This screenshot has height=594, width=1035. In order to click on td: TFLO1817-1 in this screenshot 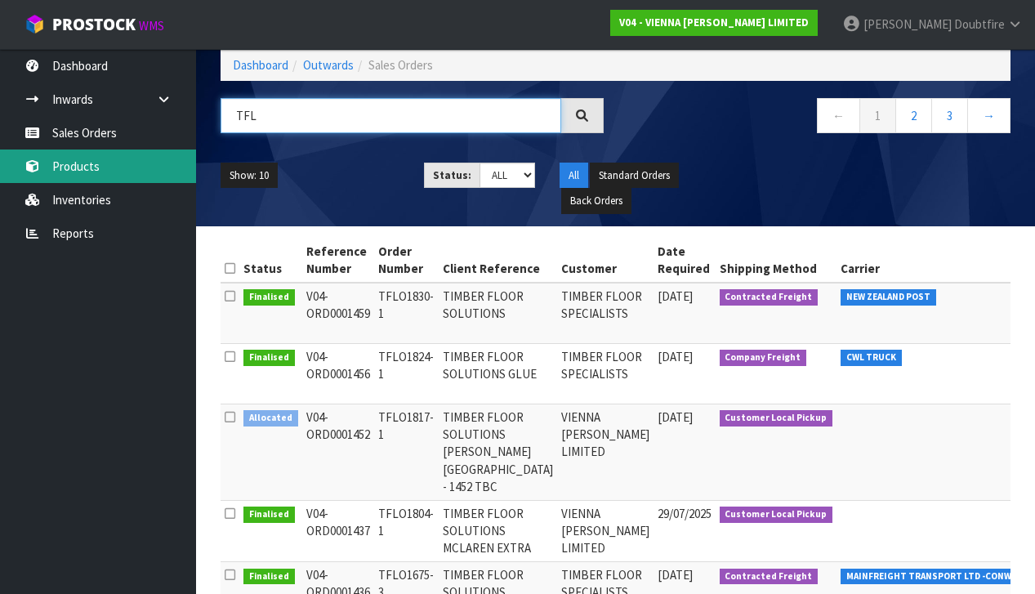, I will do `click(406, 452)`.